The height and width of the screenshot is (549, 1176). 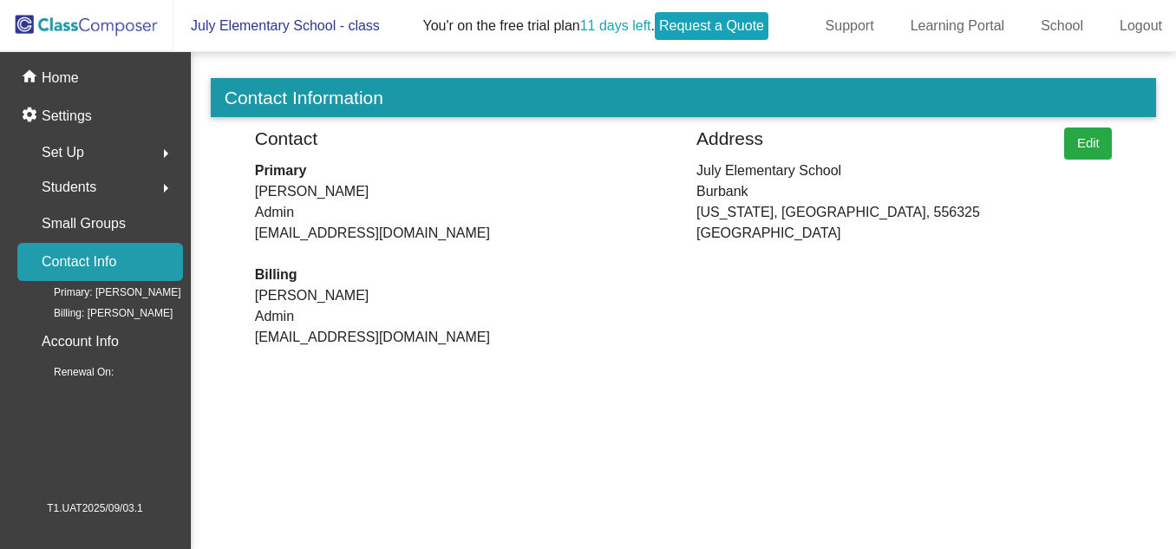 What do you see at coordinates (83, 224) in the screenshot?
I see `p: Small Groups` at bounding box center [83, 224].